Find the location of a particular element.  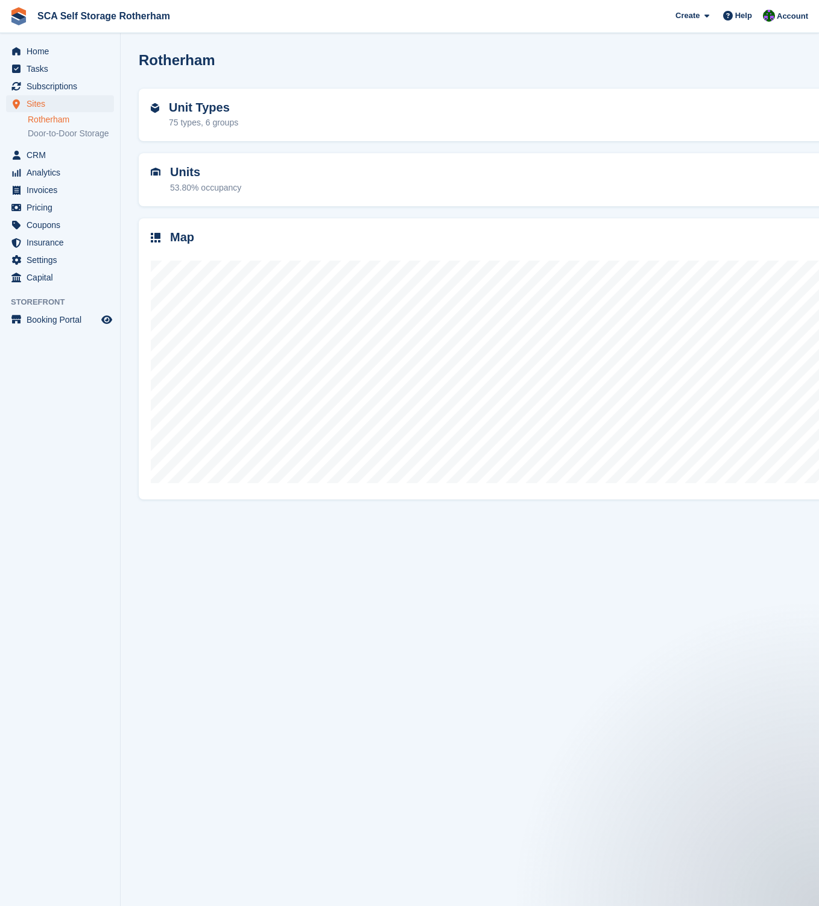

span: Insurance is located at coordinates (63, 243).